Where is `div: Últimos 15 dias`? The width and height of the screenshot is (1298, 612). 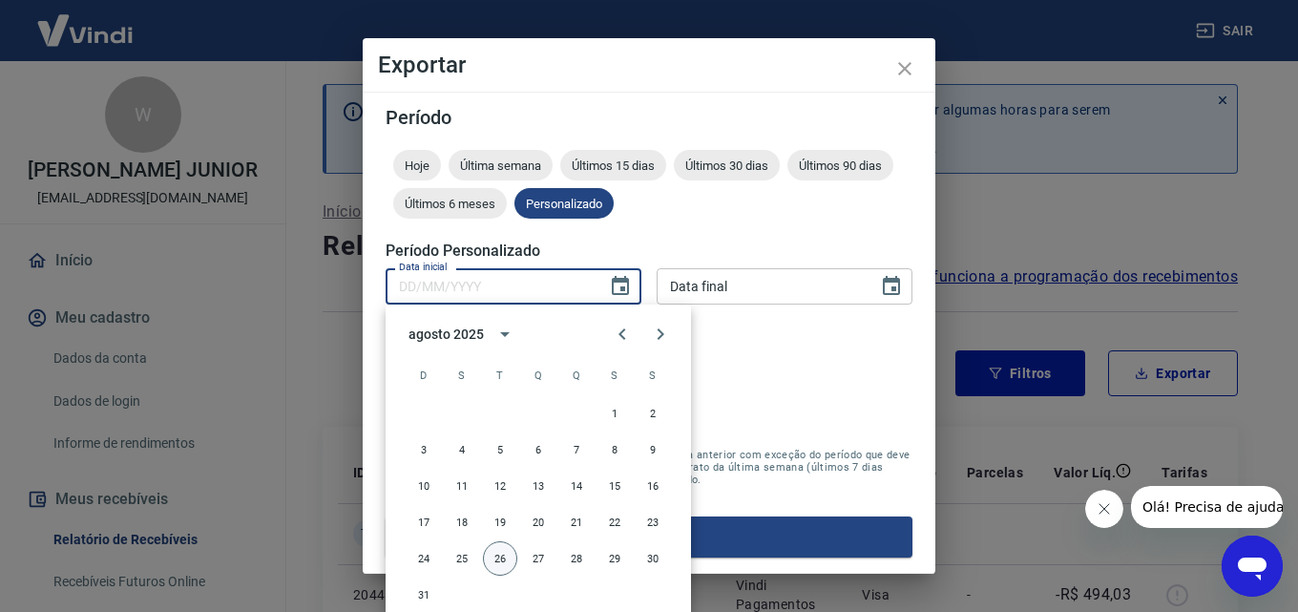 div: Últimos 15 dias is located at coordinates (613, 165).